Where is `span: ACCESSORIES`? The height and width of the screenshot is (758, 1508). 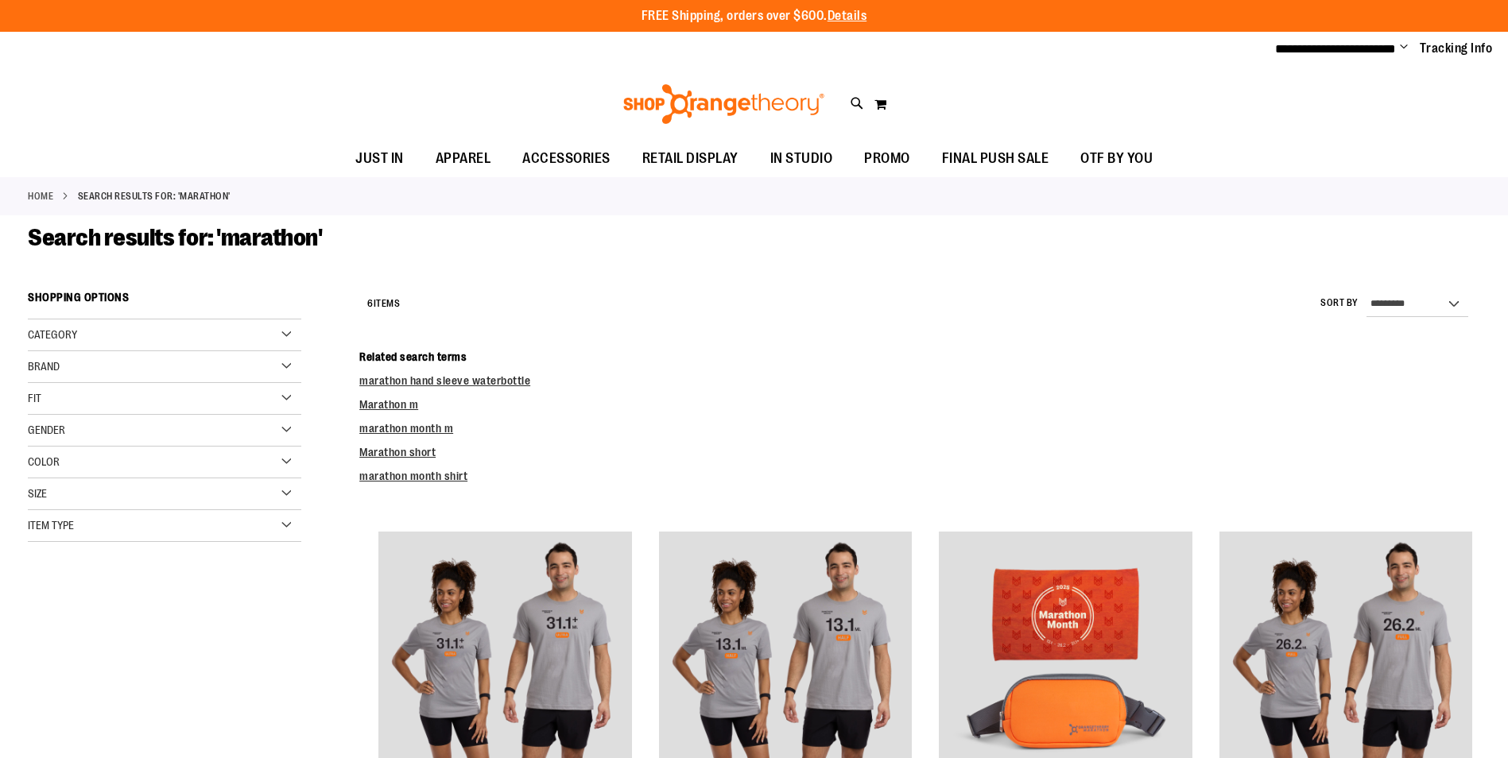 span: ACCESSORIES is located at coordinates (566, 158).